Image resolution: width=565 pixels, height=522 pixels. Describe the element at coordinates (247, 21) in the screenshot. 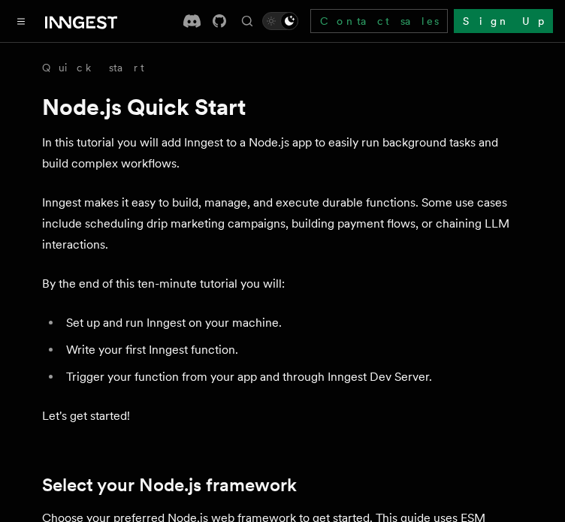

I see `button: Find something...` at that location.